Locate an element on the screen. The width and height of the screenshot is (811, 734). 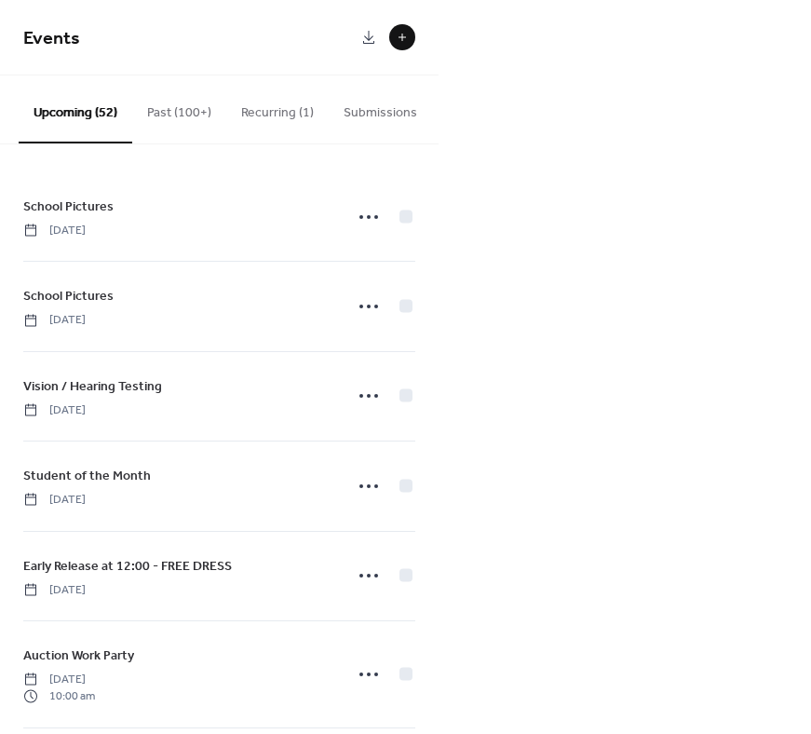
span: Auction Work Party is located at coordinates (78, 655).